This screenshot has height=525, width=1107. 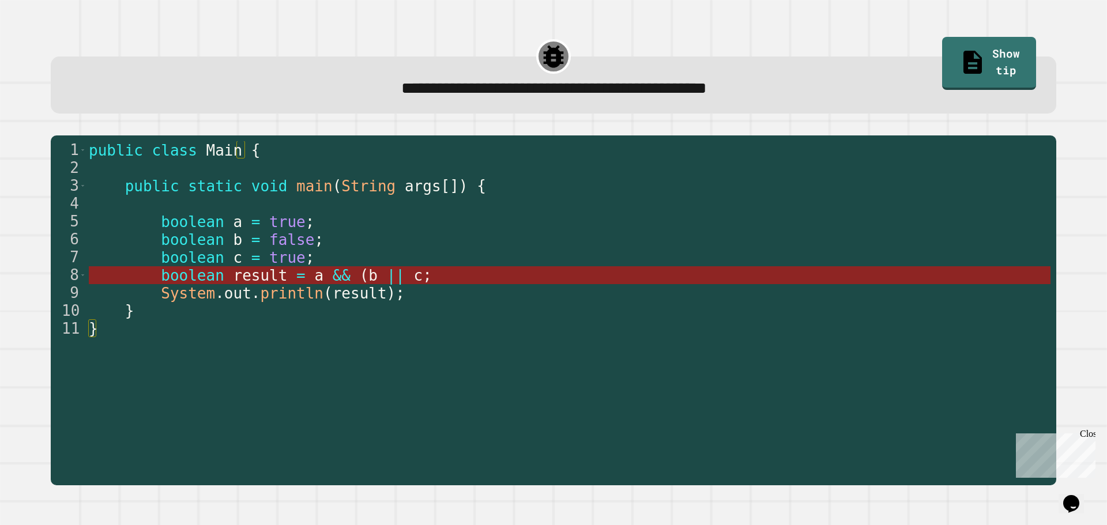 I want to click on span: String, so click(x=368, y=186).